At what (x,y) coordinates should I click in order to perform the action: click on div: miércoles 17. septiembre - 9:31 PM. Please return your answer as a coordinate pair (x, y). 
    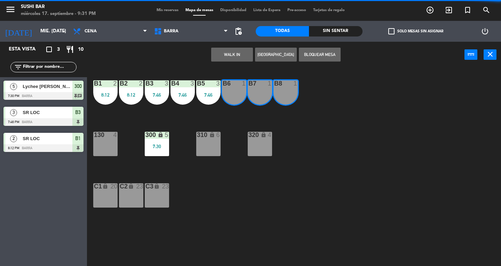
    Looking at the image, I should click on (58, 14).